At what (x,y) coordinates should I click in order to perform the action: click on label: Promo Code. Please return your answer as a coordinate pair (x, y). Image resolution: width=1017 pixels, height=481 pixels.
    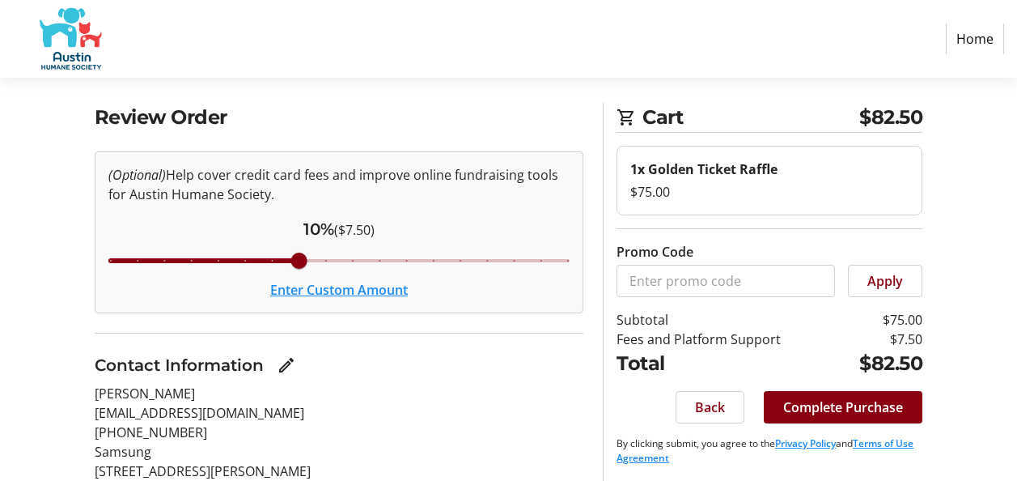
    Looking at the image, I should click on (655, 252).